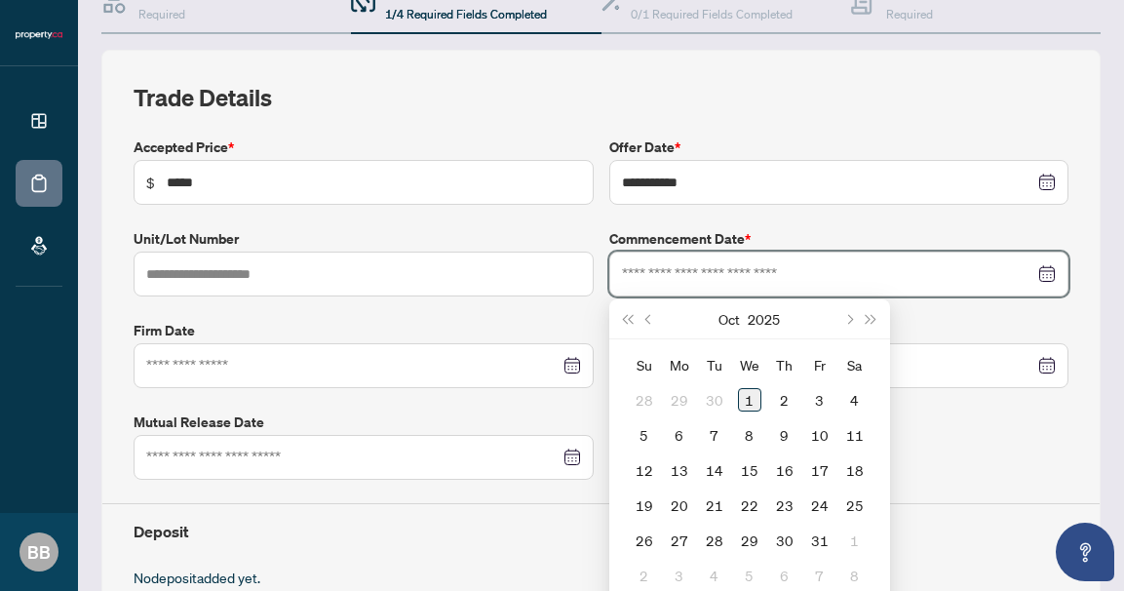 The image size is (1124, 591). I want to click on label: Mutual Release Date, so click(364, 422).